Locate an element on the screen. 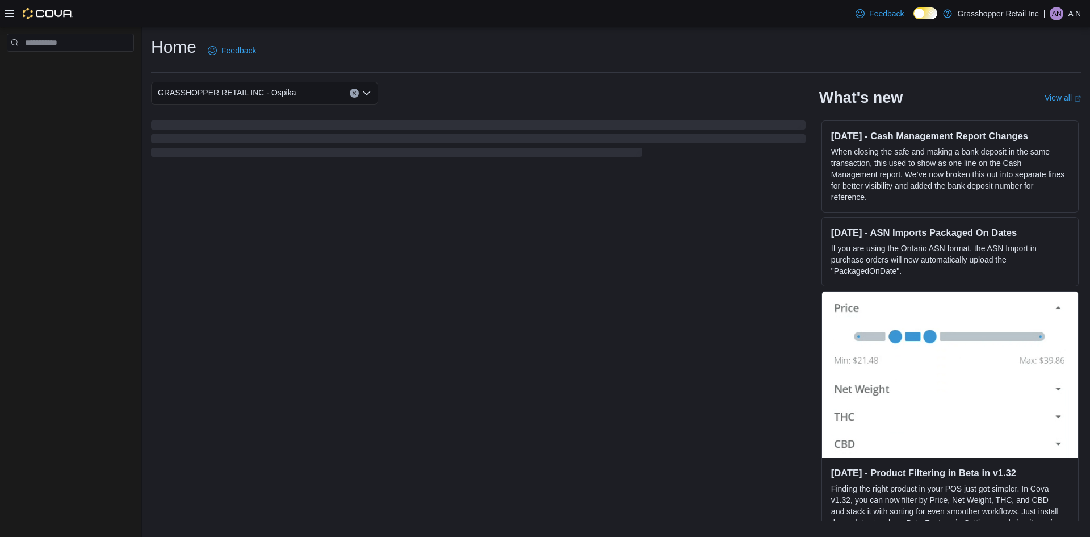  p: A N is located at coordinates (1075, 14).